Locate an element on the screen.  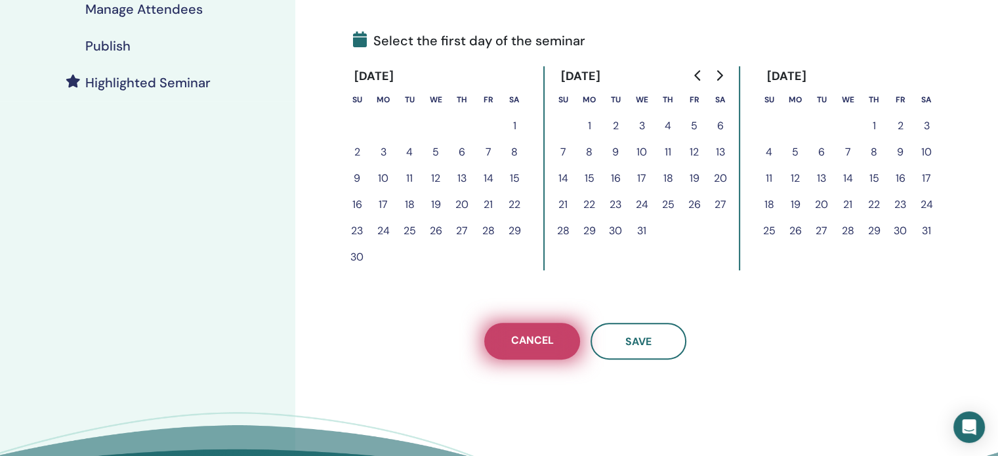
h4: Publish is located at coordinates (108, 46).